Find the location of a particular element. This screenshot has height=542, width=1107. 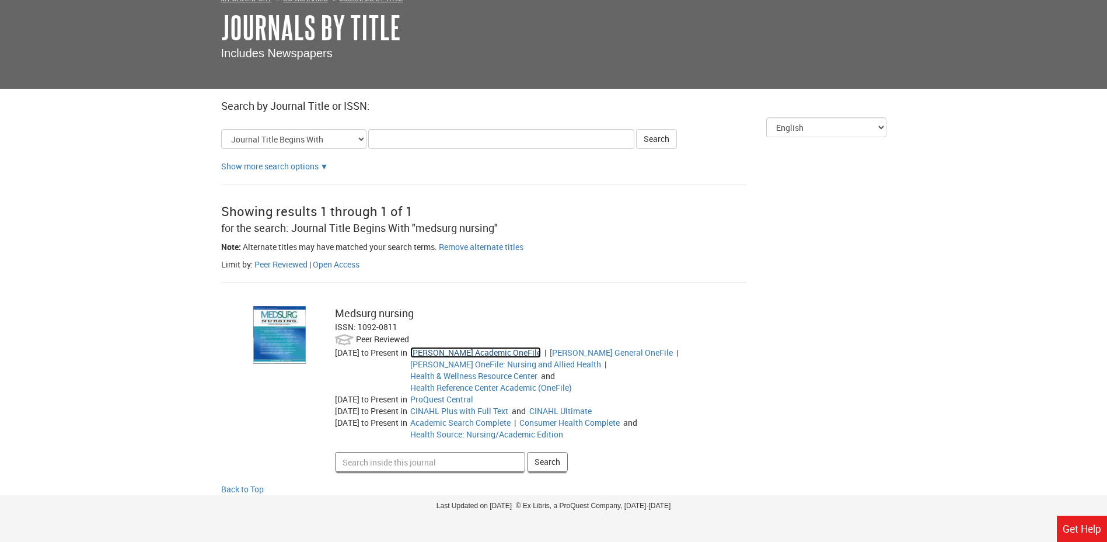

a: Go to Consumer Health Complete is located at coordinates (570, 422).